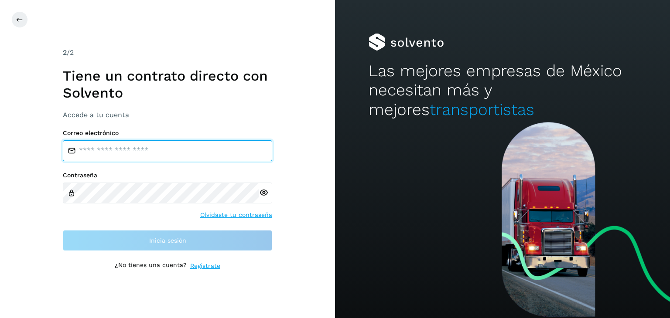 This screenshot has height=318, width=670. I want to click on span: 2, so click(65, 52).